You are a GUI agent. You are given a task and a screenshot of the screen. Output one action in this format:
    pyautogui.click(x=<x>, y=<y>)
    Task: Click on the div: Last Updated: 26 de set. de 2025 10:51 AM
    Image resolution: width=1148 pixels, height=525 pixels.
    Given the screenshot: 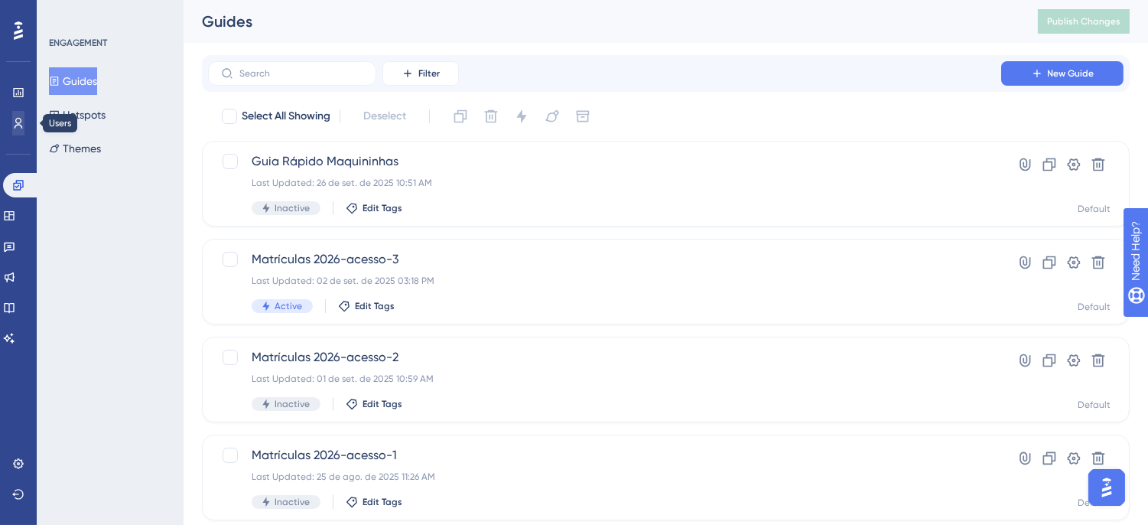 What is the action you would take?
    pyautogui.click(x=604, y=183)
    